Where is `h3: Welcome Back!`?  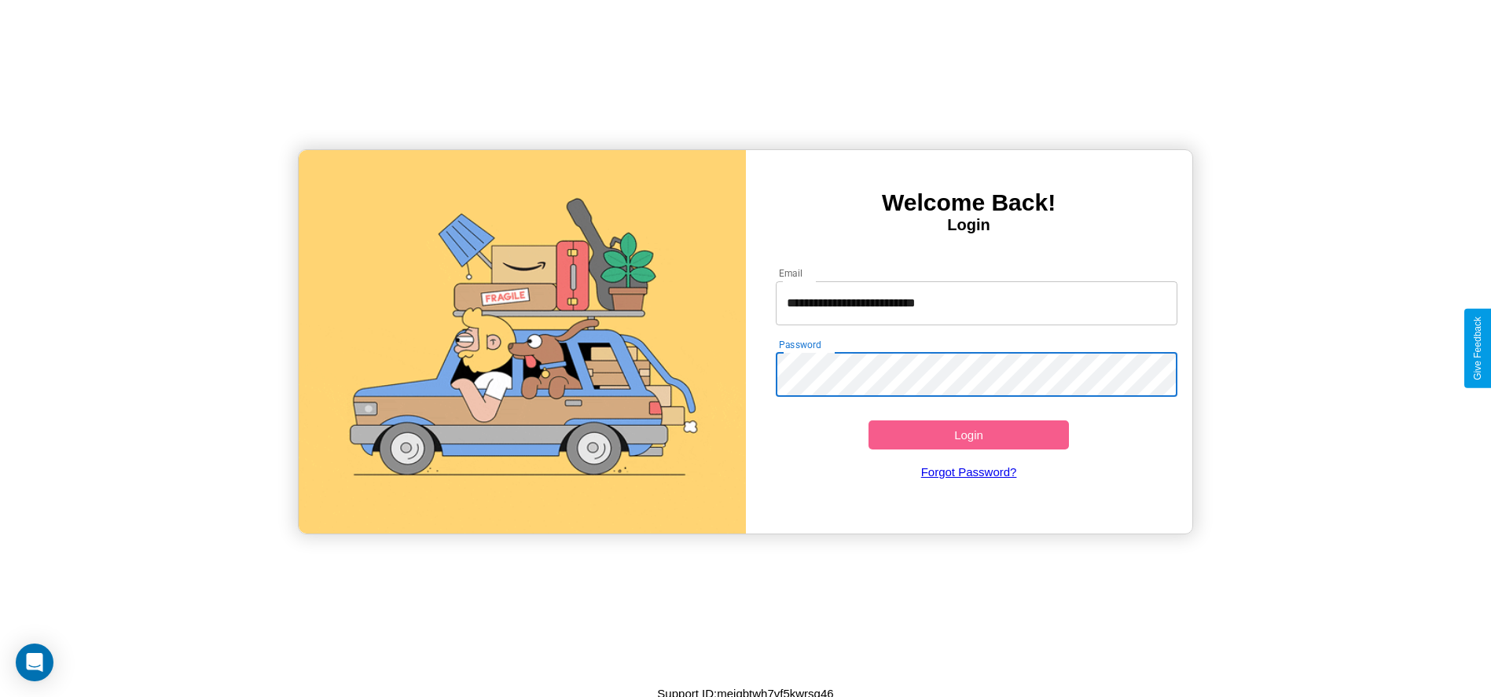 h3: Welcome Back! is located at coordinates (969, 203).